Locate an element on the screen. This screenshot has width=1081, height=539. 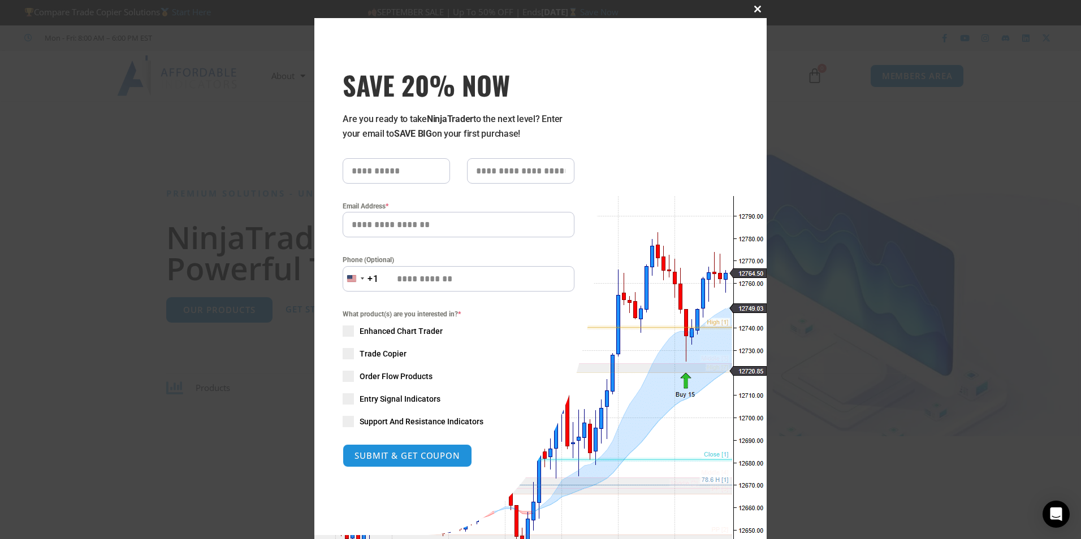
strong: SAVE BIG is located at coordinates (413, 133).